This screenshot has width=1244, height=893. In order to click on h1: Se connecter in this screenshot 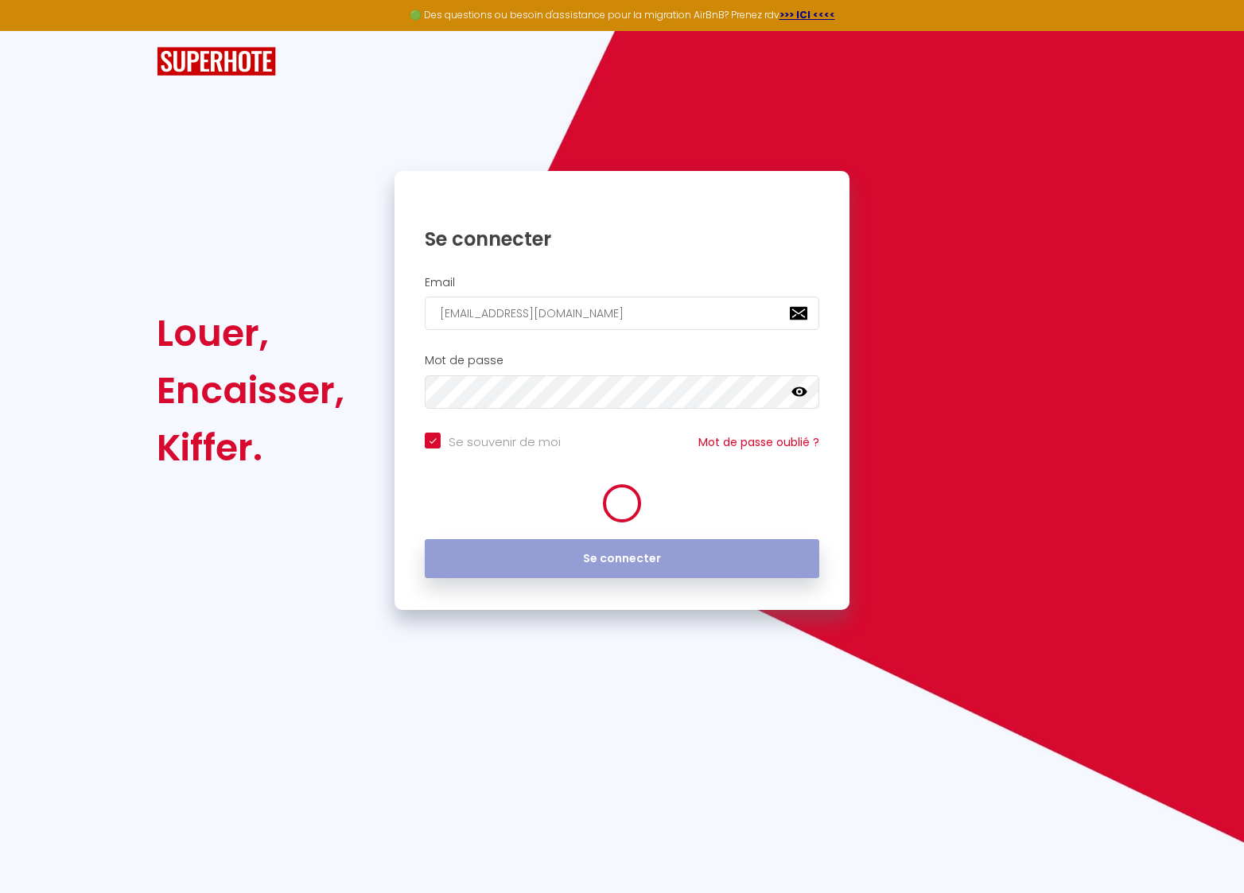, I will do `click(622, 239)`.